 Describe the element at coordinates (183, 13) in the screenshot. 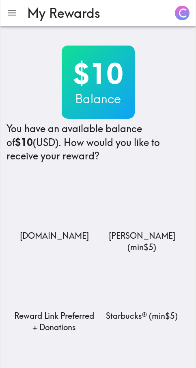

I see `span: C` at that location.